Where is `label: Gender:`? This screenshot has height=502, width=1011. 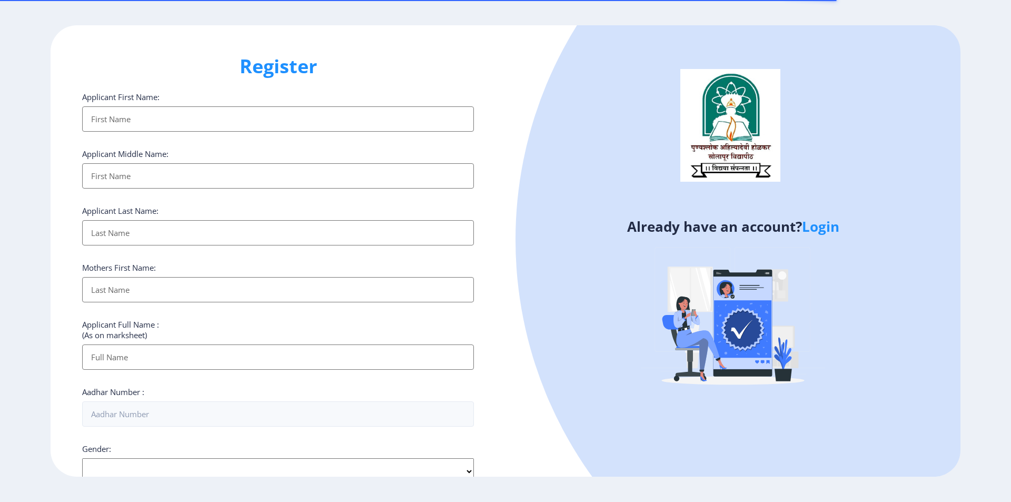 label: Gender: is located at coordinates (96, 449).